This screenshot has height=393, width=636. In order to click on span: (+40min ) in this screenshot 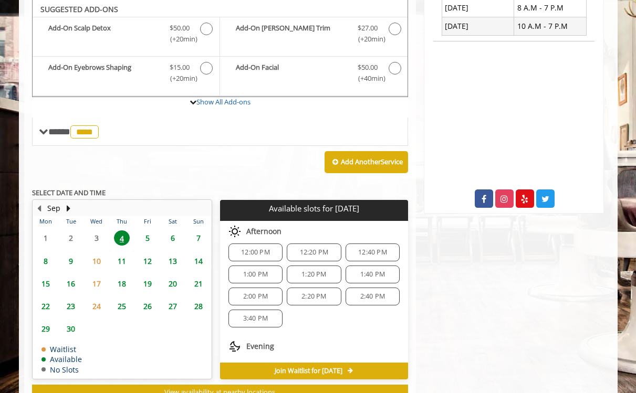, I will do `click(367, 78)`.